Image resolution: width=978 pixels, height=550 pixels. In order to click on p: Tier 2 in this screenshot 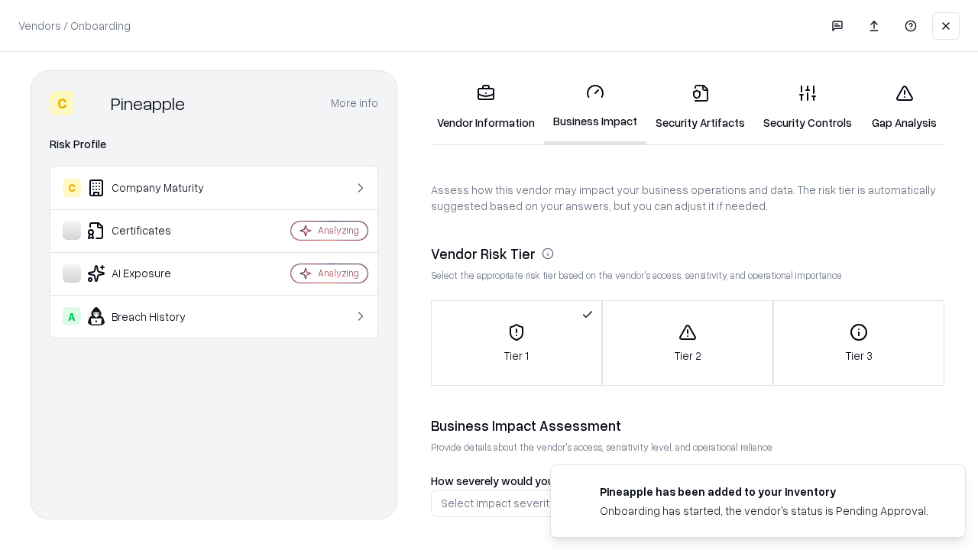, I will do `click(688, 355)`.